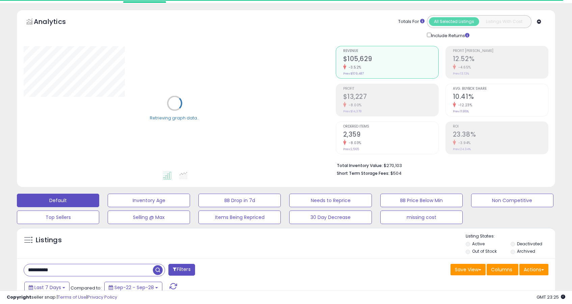  Describe the element at coordinates (468, 270) in the screenshot. I see `button: Save View` at that location.